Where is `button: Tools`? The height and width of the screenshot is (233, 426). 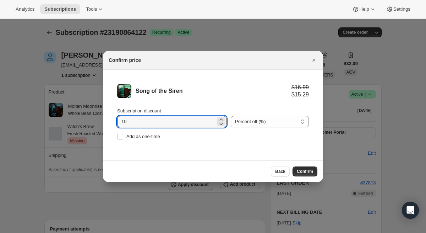 button: Tools is located at coordinates (95, 9).